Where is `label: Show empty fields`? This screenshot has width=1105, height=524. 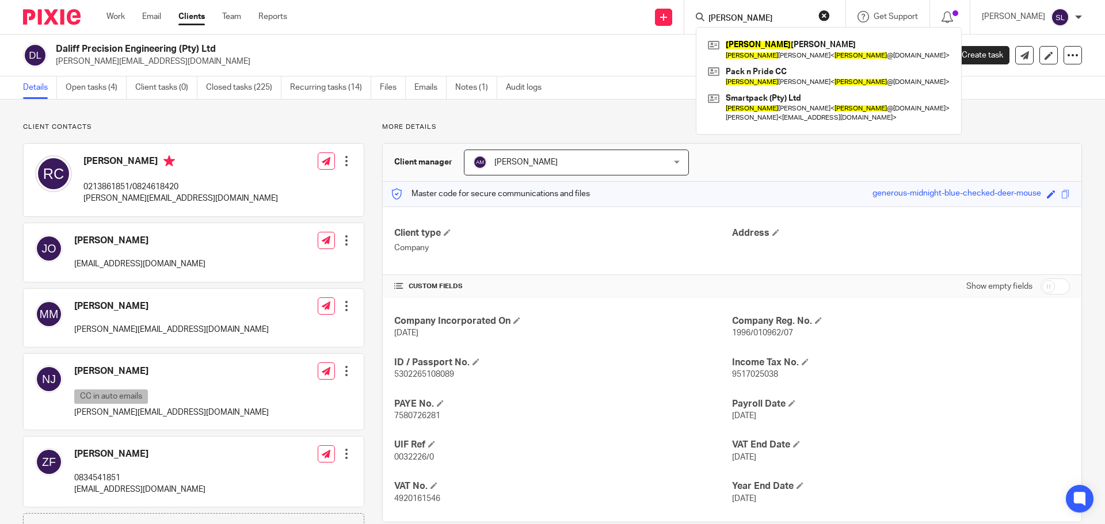 label: Show empty fields is located at coordinates (999, 287).